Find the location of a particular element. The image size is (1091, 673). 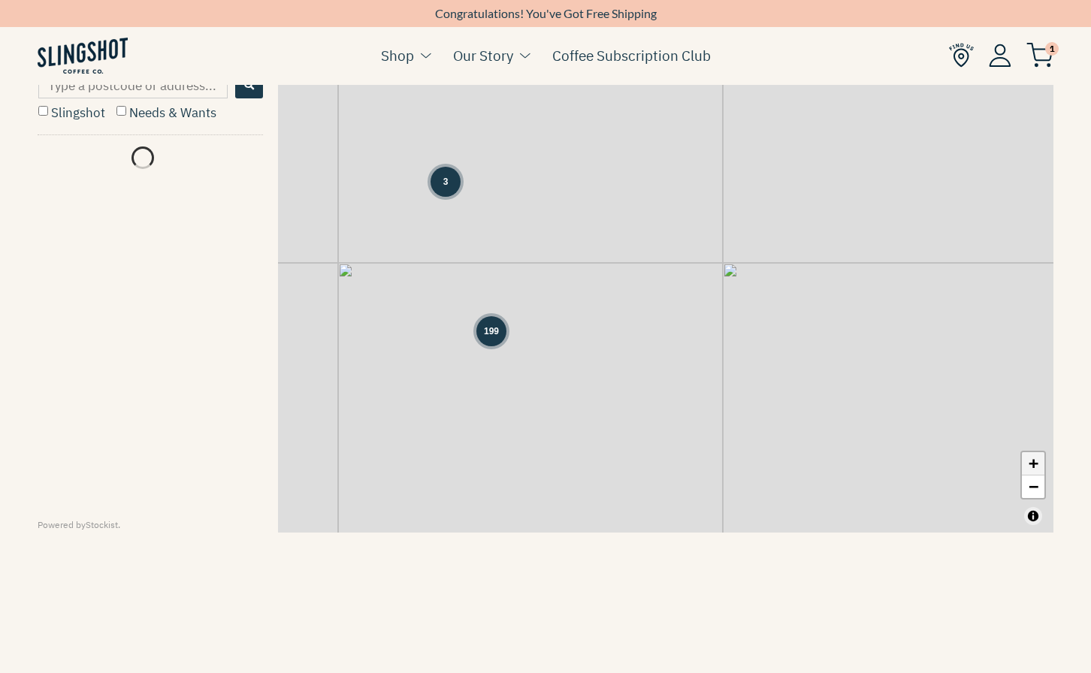

a: Stockist Store Locator software (This link will open in a new tab) is located at coordinates (101, 525).